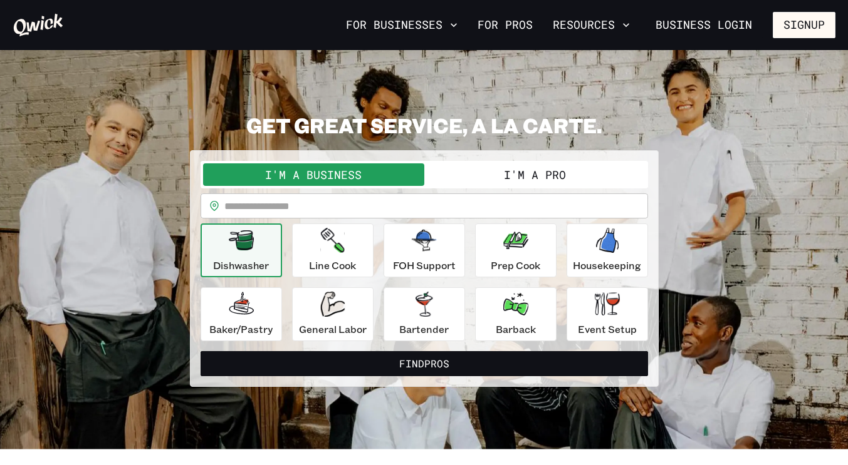 Image resolution: width=848 pixels, height=465 pixels. I want to click on p: Prep Cook, so click(515, 266).